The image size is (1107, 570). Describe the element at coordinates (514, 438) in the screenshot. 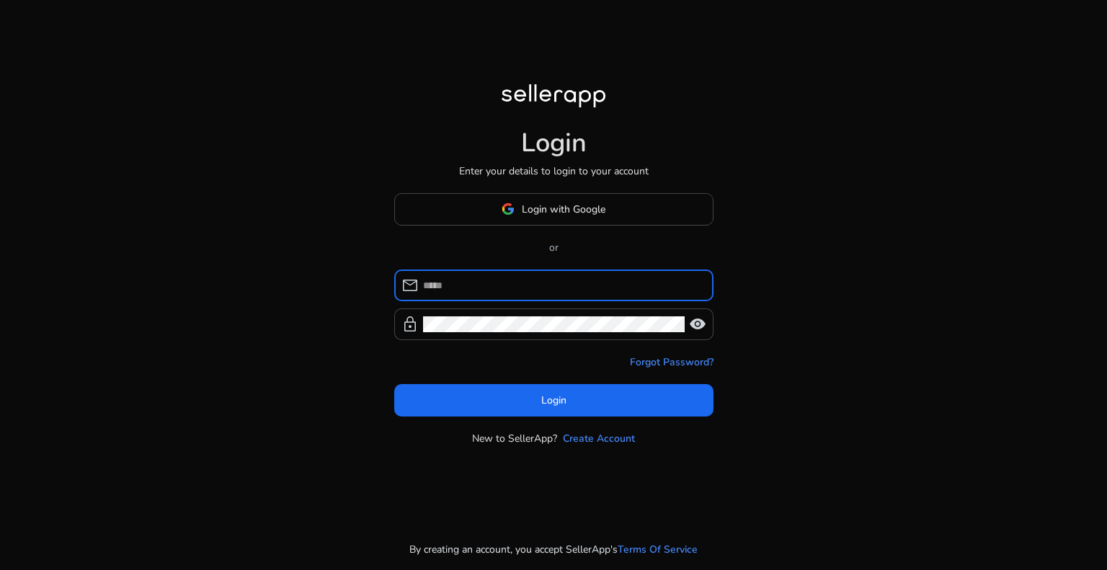

I see `p: New to SellerApp?` at that location.